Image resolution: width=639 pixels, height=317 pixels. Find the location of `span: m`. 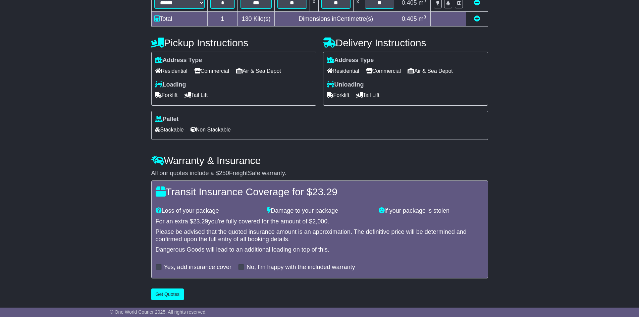

span: m is located at coordinates (423, 19).